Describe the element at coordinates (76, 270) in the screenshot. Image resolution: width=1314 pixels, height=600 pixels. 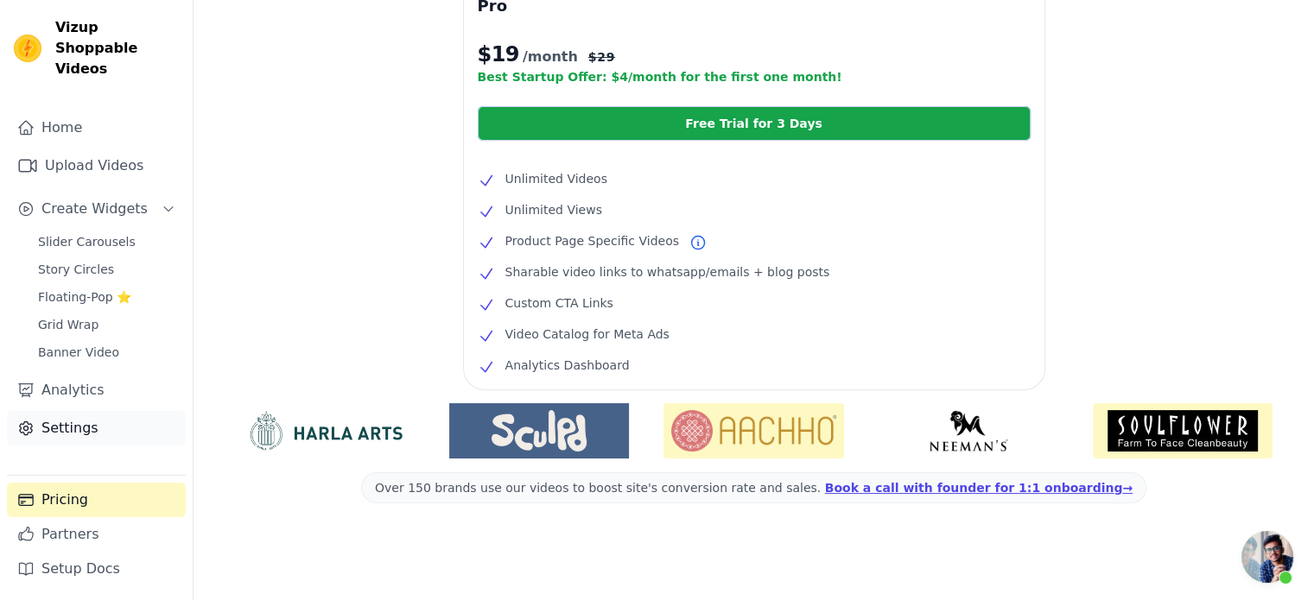
I see `span: Story Circles` at that location.